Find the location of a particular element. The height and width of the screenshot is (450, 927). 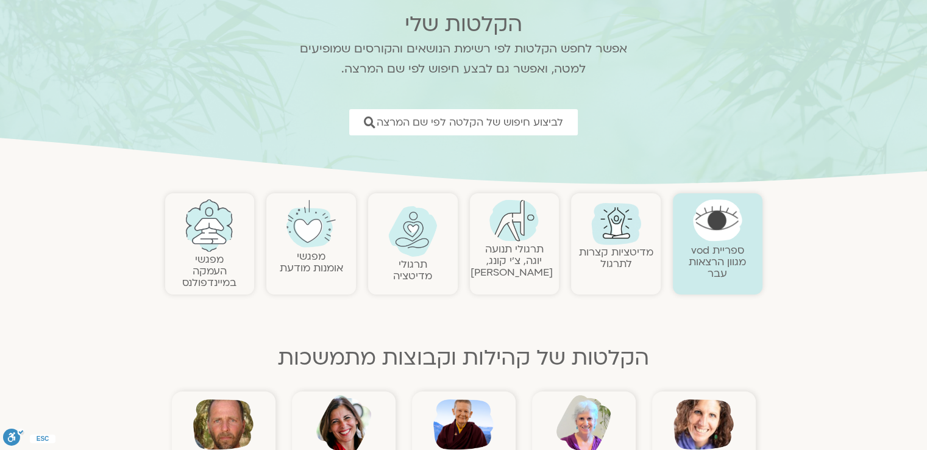

h2: הקלטות של קהילות וקבוצות מתמשכות is located at coordinates (464, 358).